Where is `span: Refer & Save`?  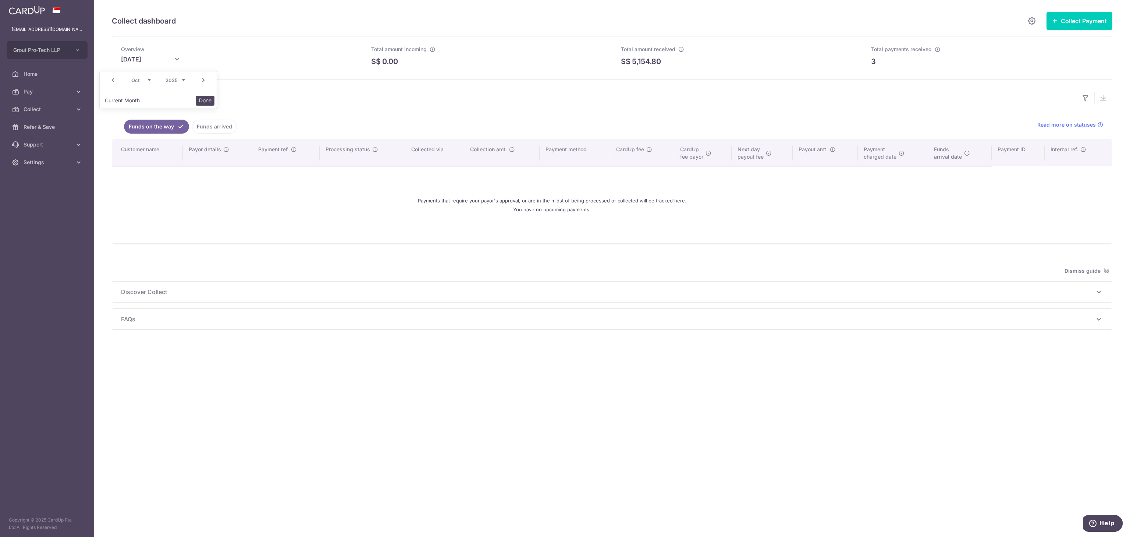 span: Refer & Save is located at coordinates (48, 127).